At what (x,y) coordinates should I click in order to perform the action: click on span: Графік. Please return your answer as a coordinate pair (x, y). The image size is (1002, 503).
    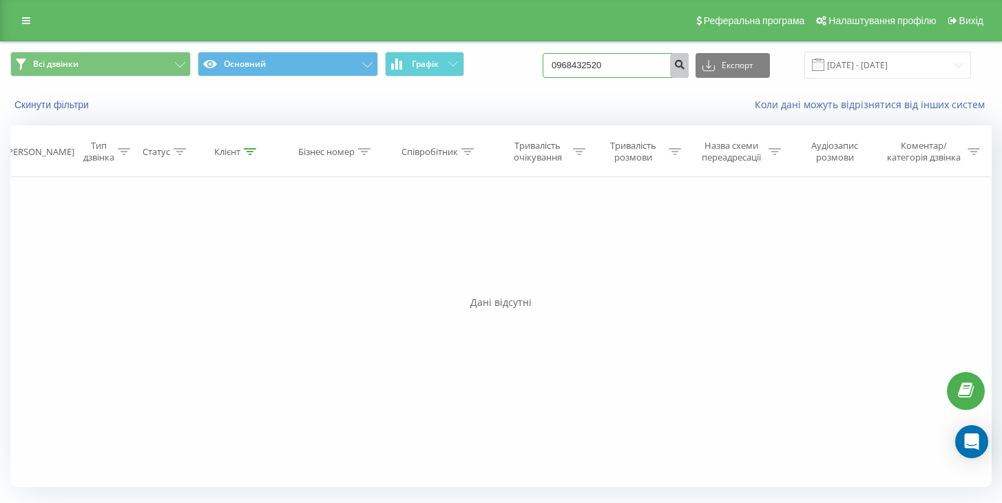
    Looking at the image, I should click on (425, 64).